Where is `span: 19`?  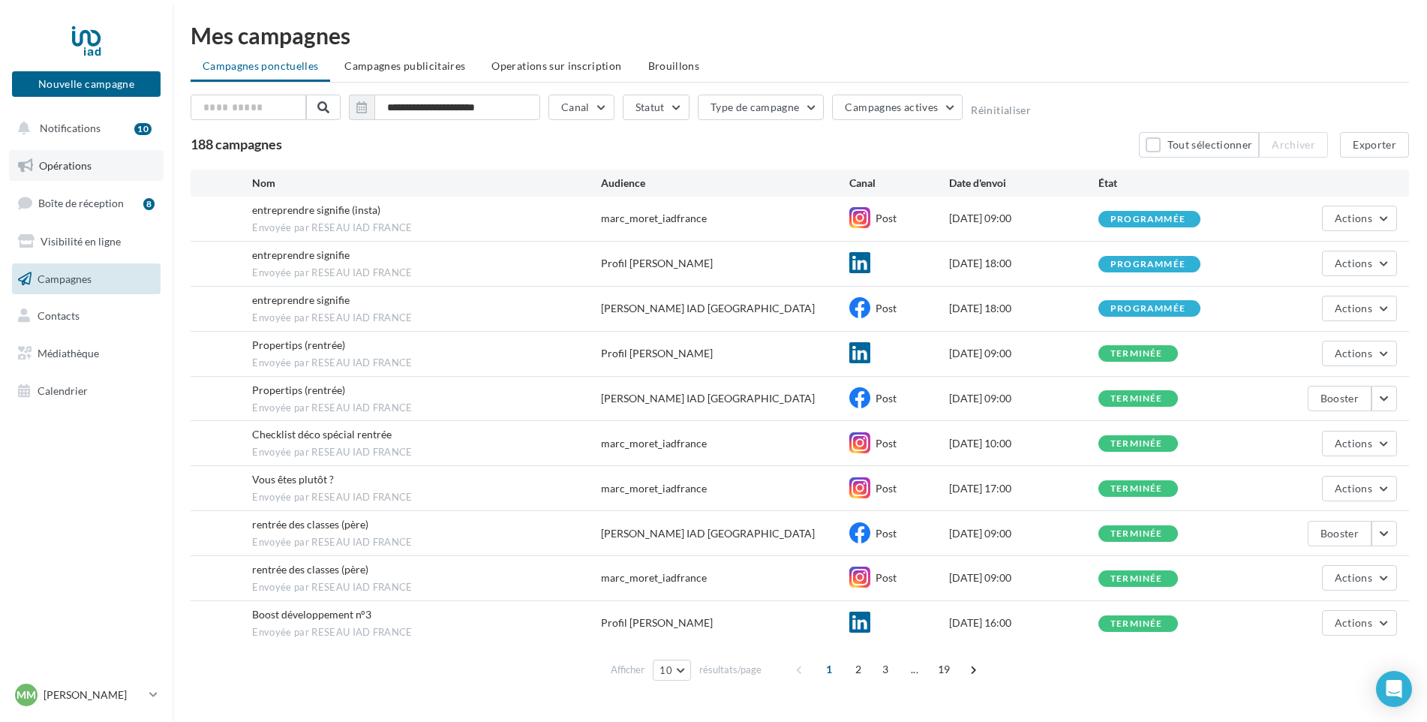
span: 19 is located at coordinates (944, 669).